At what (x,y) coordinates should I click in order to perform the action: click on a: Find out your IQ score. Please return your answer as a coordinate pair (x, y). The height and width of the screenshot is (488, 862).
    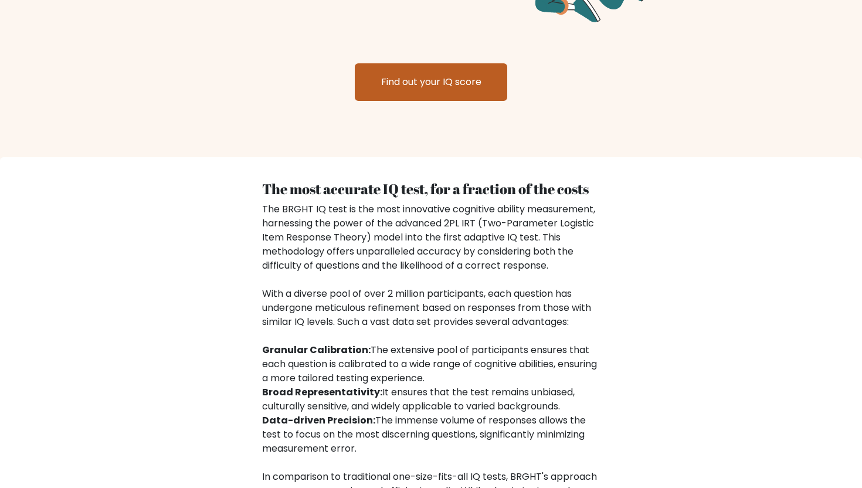
    Looking at the image, I should click on (431, 82).